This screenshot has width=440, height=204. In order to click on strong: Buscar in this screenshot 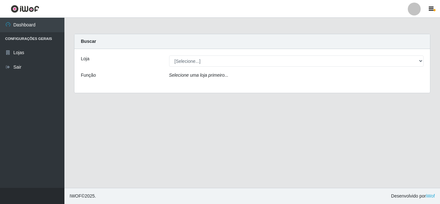, I will do `click(88, 41)`.